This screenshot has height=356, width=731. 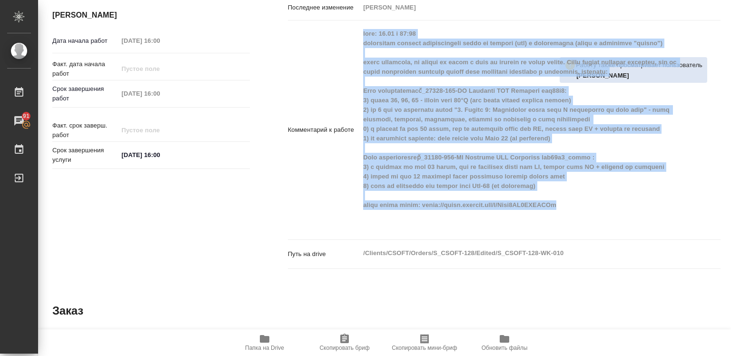 What do you see at coordinates (85, 130) in the screenshot?
I see `p: Факт. срок заверш. работ` at bounding box center [85, 130].